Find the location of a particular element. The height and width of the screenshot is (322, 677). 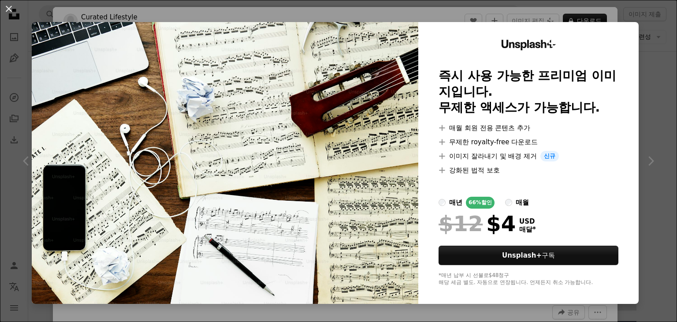

span: 신규 is located at coordinates (549, 156).